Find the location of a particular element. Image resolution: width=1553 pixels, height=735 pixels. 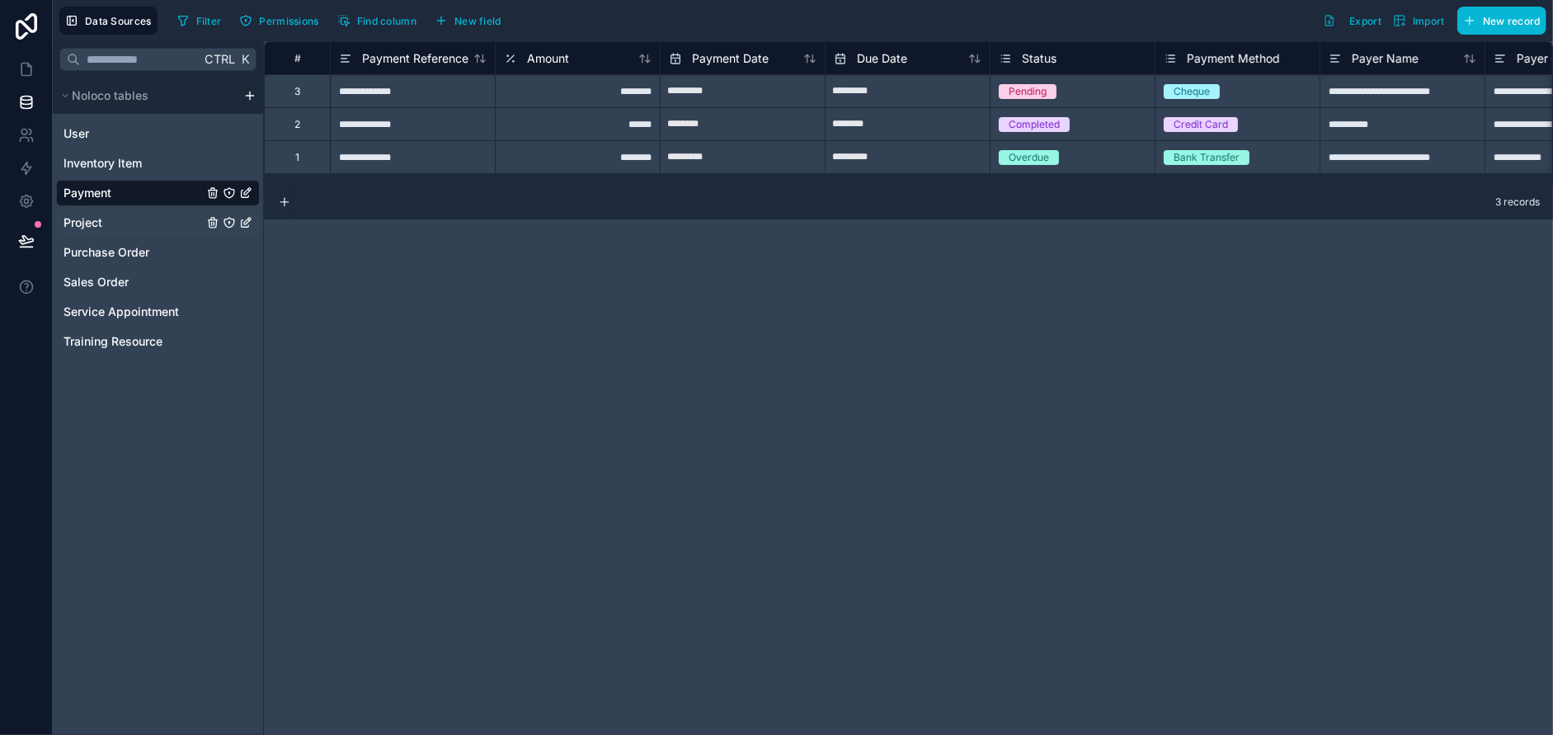

span: Permissions is located at coordinates (289, 21).